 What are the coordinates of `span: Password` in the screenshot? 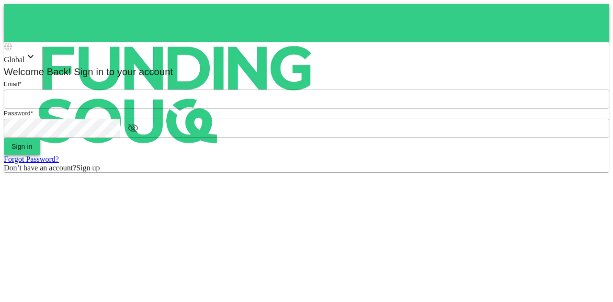 It's located at (17, 113).